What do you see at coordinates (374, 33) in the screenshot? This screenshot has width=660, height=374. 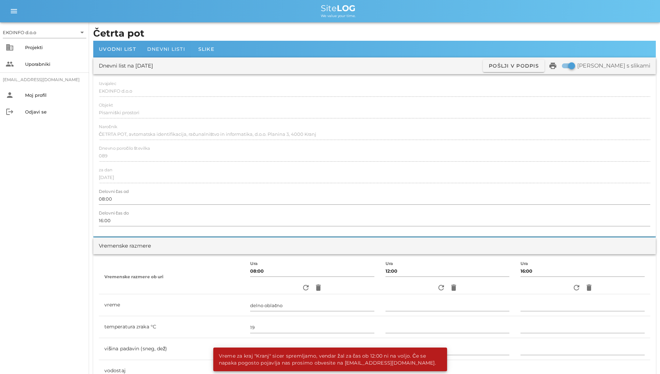 I see `h1: Četrta pot` at bounding box center [374, 33].